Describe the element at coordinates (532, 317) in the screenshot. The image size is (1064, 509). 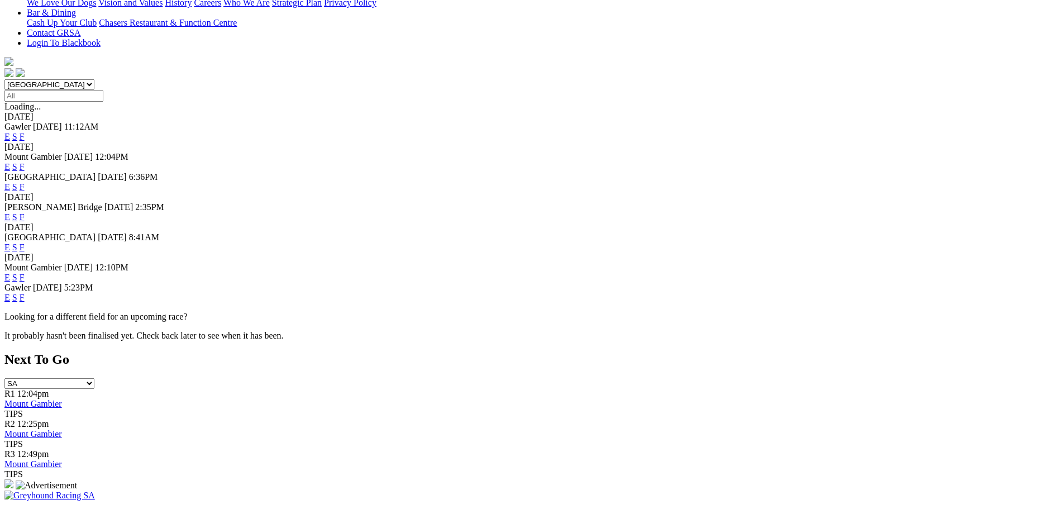
I see `p: Looking for a different field for an upcoming race?` at that location.